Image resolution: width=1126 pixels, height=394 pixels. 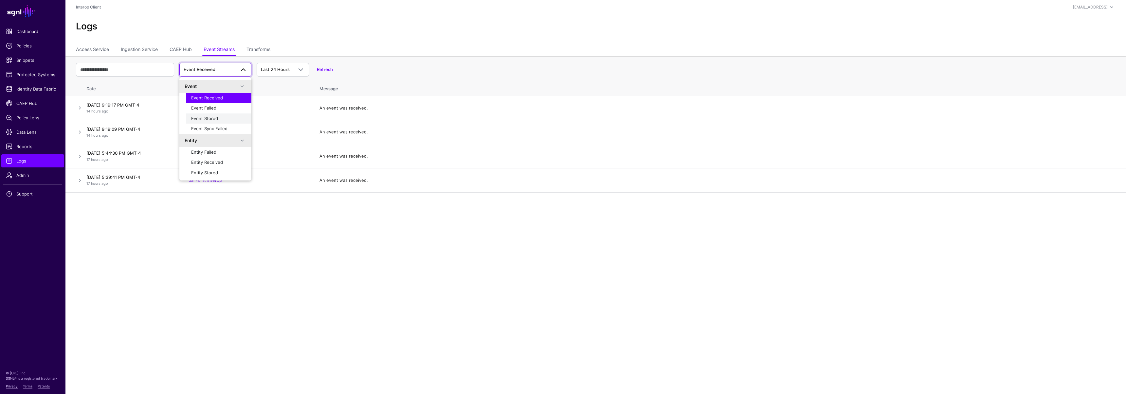 What do you see at coordinates (33, 75) in the screenshot?
I see `a: Protected Systems` at bounding box center [33, 75].